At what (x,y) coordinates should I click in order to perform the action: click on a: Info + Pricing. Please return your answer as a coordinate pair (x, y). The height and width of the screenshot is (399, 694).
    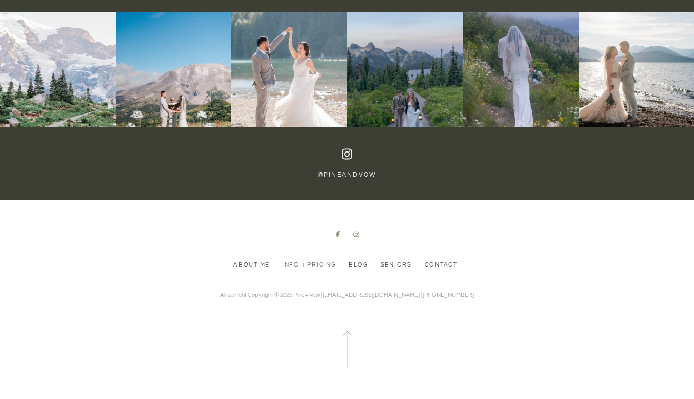
    Looking at the image, I should click on (309, 265).